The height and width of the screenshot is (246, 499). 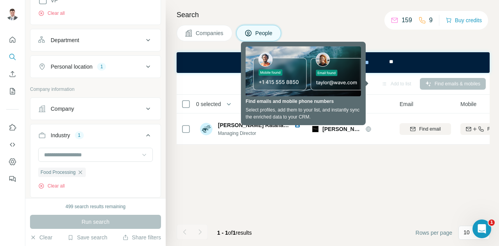 What do you see at coordinates (468, 104) in the screenshot?
I see `span: Mobile` at bounding box center [468, 104].